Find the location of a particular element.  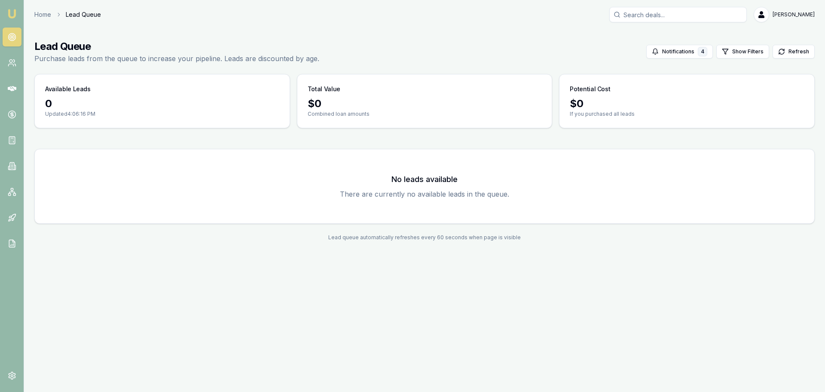

h3: Total Value is located at coordinates (324, 89).